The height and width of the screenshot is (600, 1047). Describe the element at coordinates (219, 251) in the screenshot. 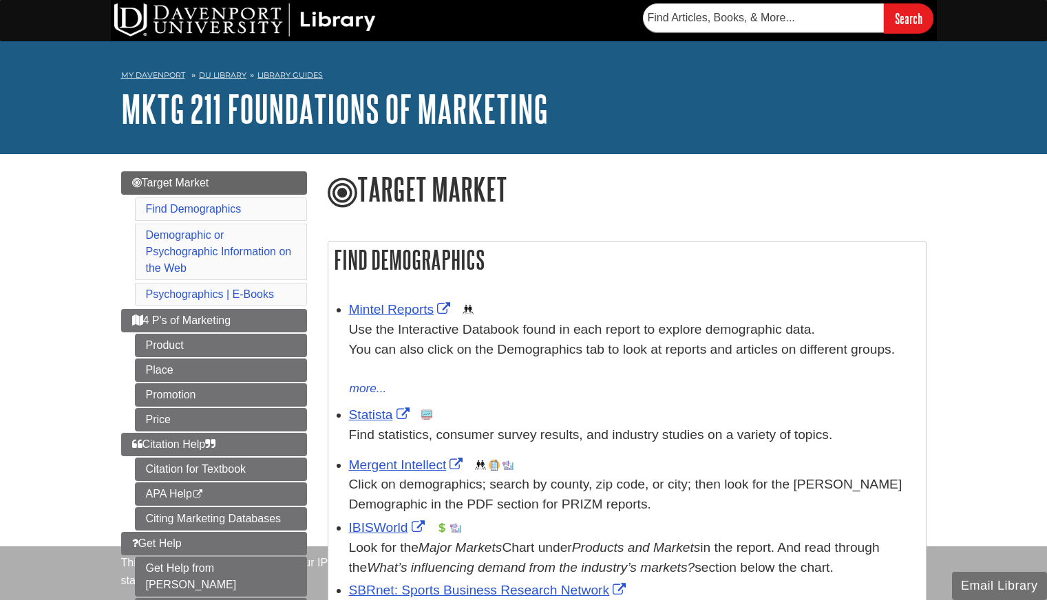

I see `a: Demographic or Psychographic Information on the Web` at that location.